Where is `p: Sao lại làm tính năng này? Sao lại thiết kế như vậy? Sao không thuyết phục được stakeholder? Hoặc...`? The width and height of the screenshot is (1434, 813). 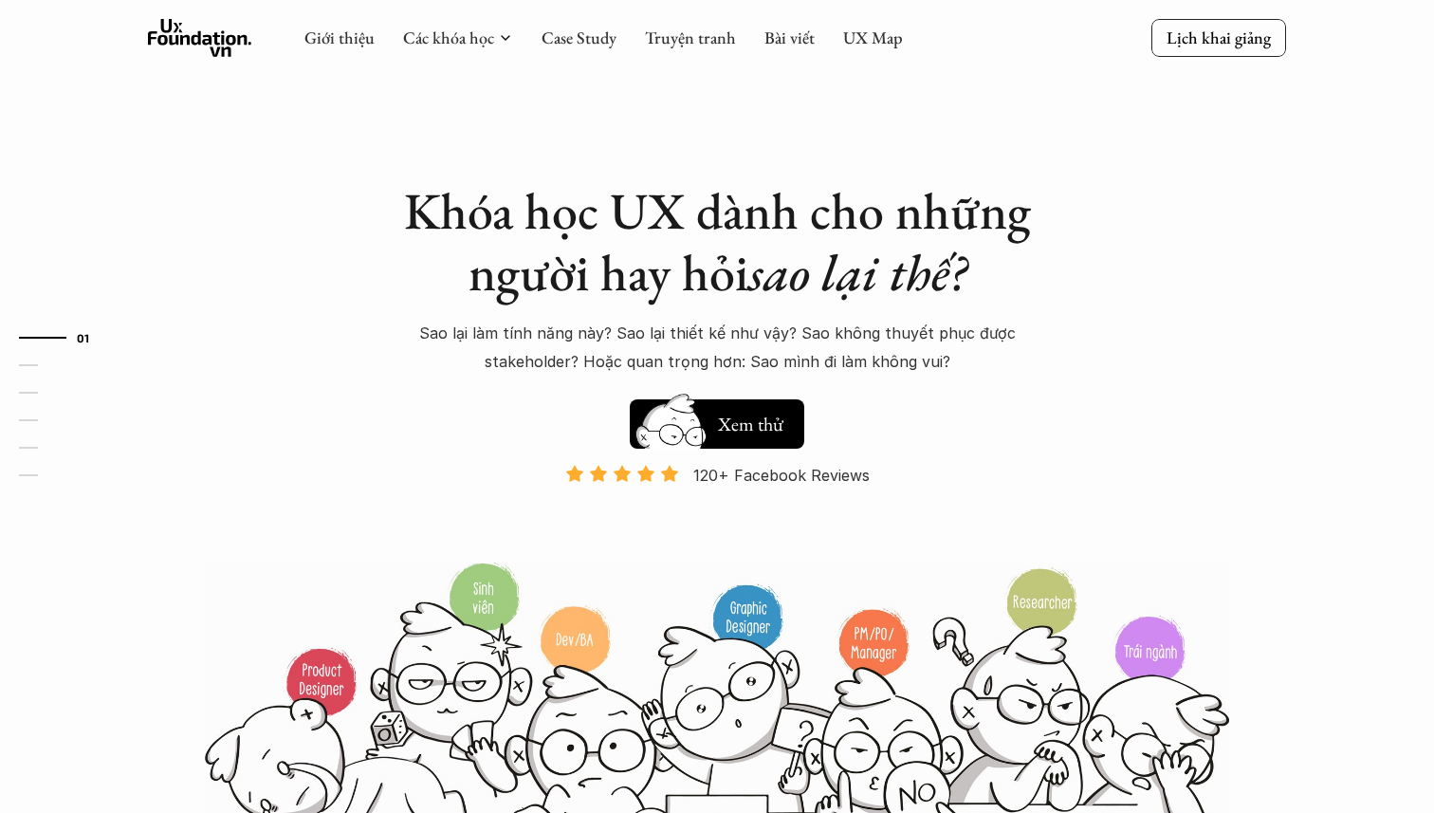 p: Sao lại làm tính năng này? Sao lại thiết kế như vậy? Sao không thuyết phục được stakeholder? Hoặc... is located at coordinates (717, 347).